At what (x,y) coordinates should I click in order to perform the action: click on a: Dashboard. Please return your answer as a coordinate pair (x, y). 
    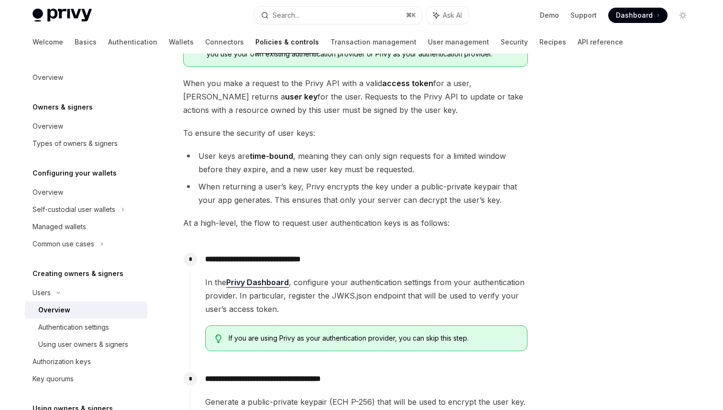
    Looking at the image, I should click on (638, 15).